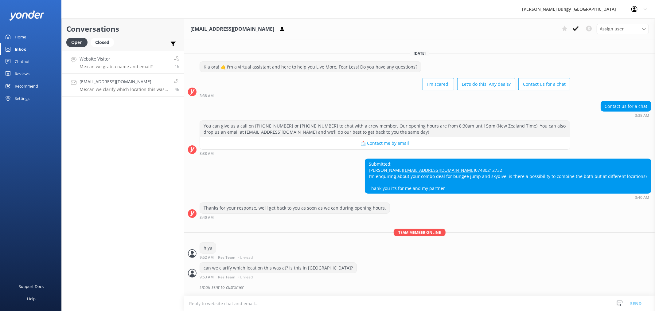 The width and height of the screenshot is (655, 311). Describe the element at coordinates (295, 208) in the screenshot. I see `div: Thanks for your response, we'll get back to you as soon as we can during opening hours.` at that location.